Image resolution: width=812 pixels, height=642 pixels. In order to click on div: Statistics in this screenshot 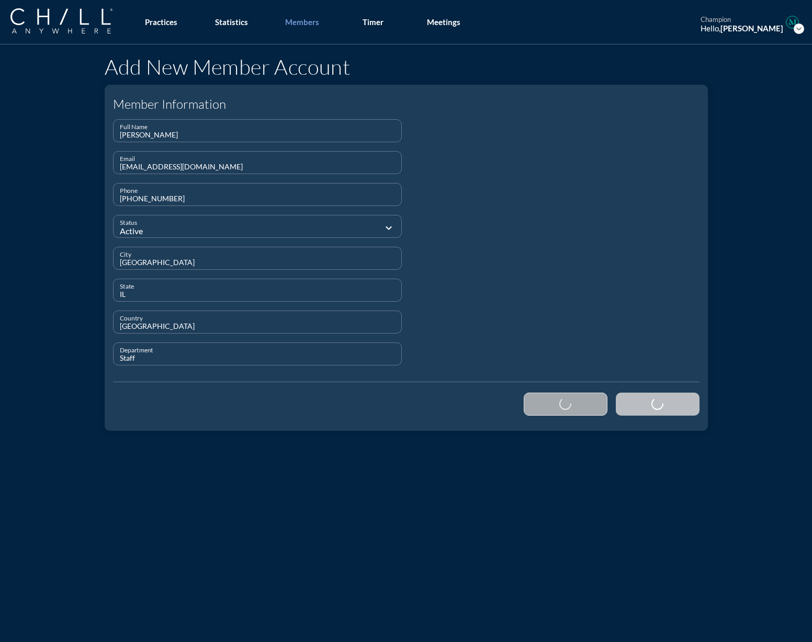, I will do `click(231, 22)`.